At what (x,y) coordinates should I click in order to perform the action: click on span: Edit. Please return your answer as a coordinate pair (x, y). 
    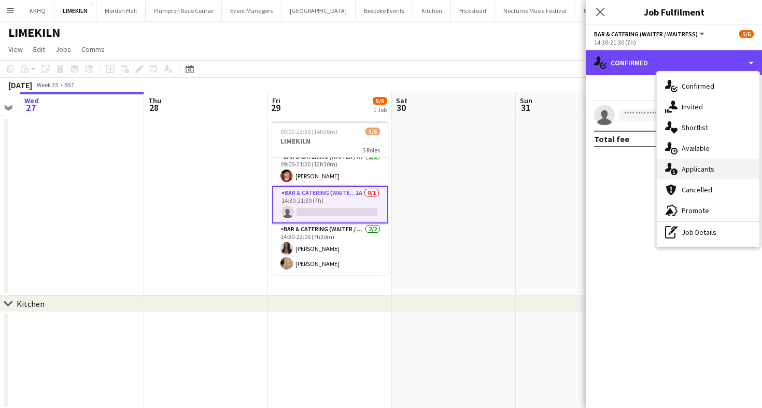
    Looking at the image, I should click on (39, 49).